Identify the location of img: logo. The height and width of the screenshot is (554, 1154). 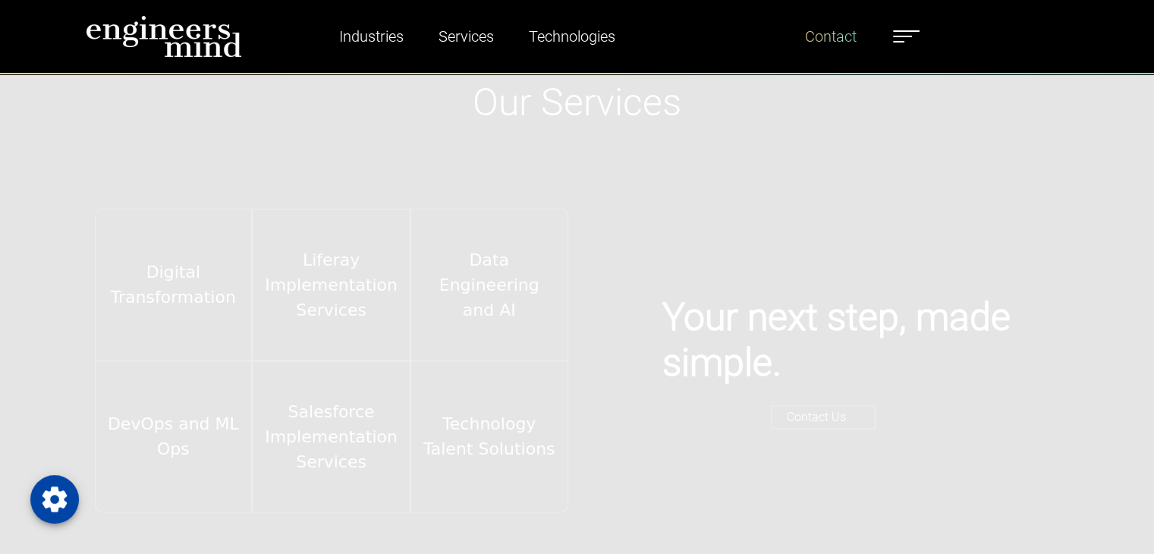
(164, 36).